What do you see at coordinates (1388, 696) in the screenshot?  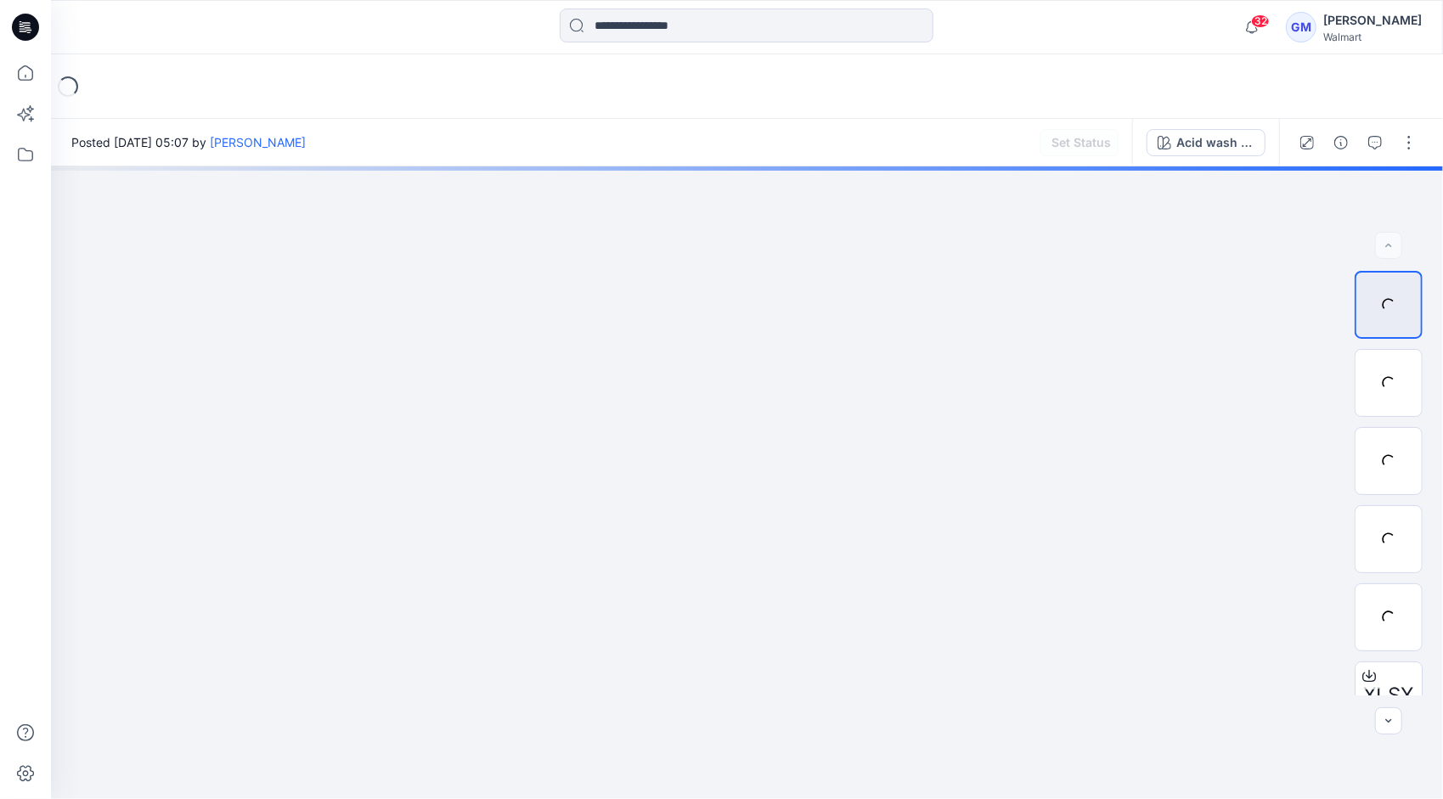 I see `span: XLSX` at bounding box center [1388, 696].